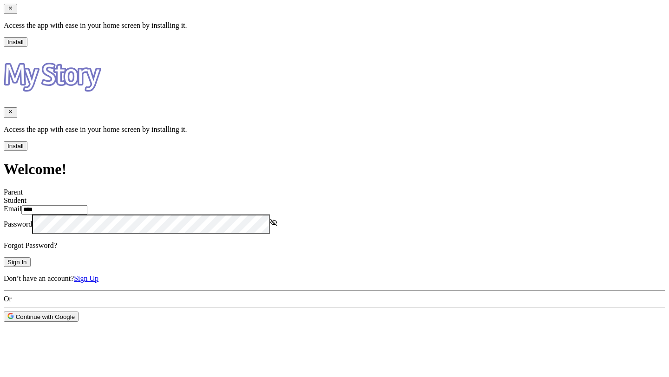  What do you see at coordinates (334, 169) in the screenshot?
I see `h1: Welcome!` at bounding box center [334, 169].